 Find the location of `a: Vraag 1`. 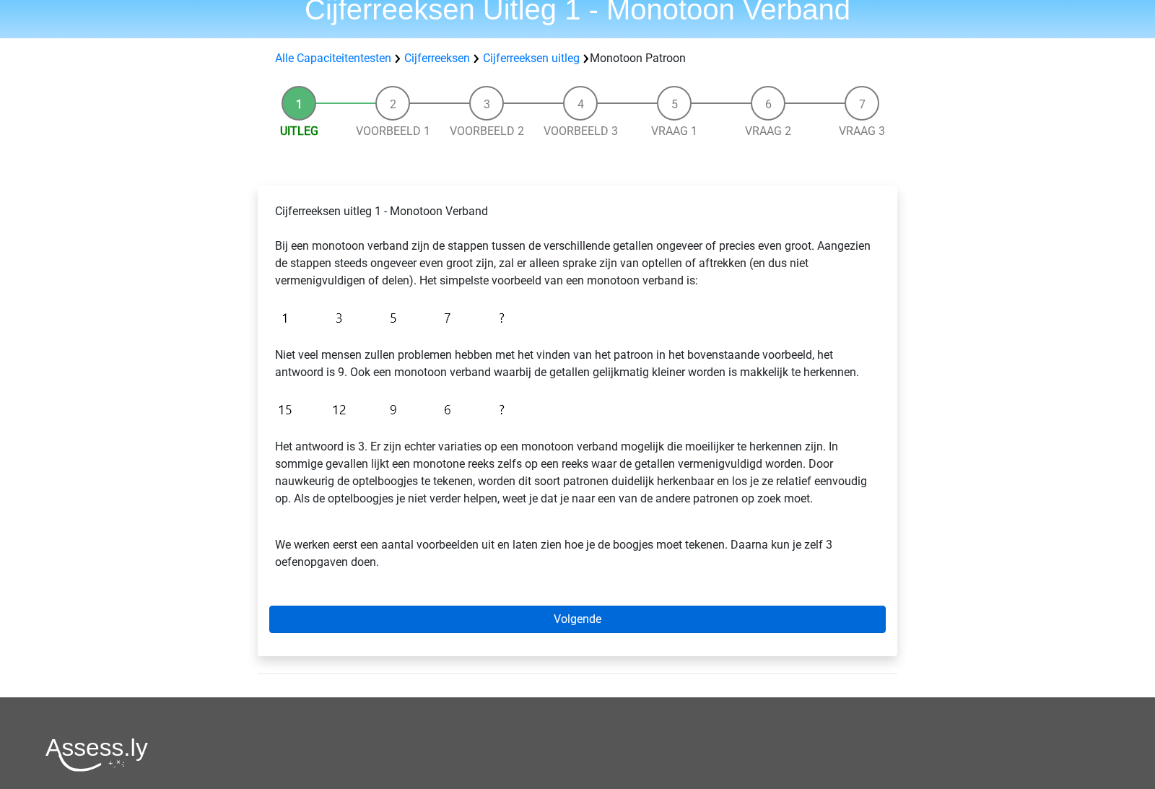

a: Vraag 1 is located at coordinates (674, 131).